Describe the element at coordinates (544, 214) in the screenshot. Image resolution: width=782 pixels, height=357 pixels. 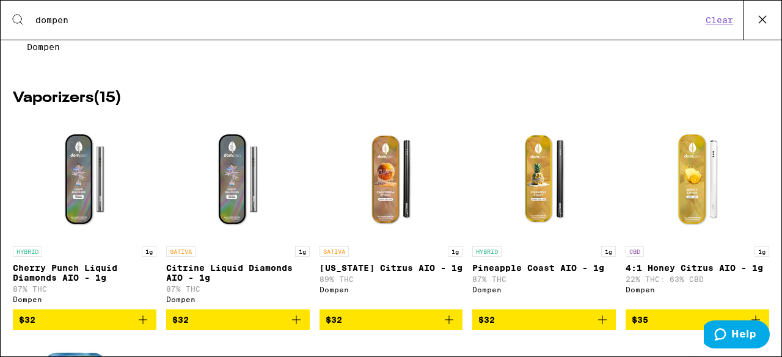
I see `a: Open page for Pineapple Coast AIO - 1g from Dompen` at that location.